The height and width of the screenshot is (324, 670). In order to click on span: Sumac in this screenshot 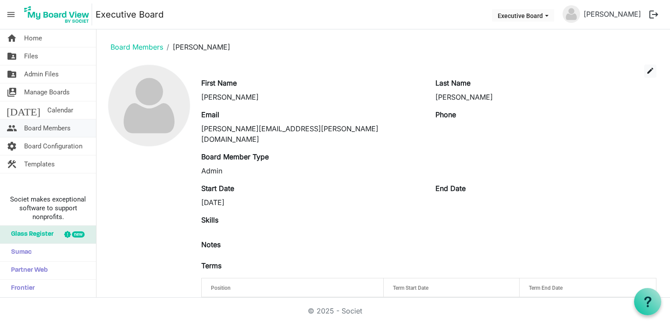, I will do `click(19, 252)`.